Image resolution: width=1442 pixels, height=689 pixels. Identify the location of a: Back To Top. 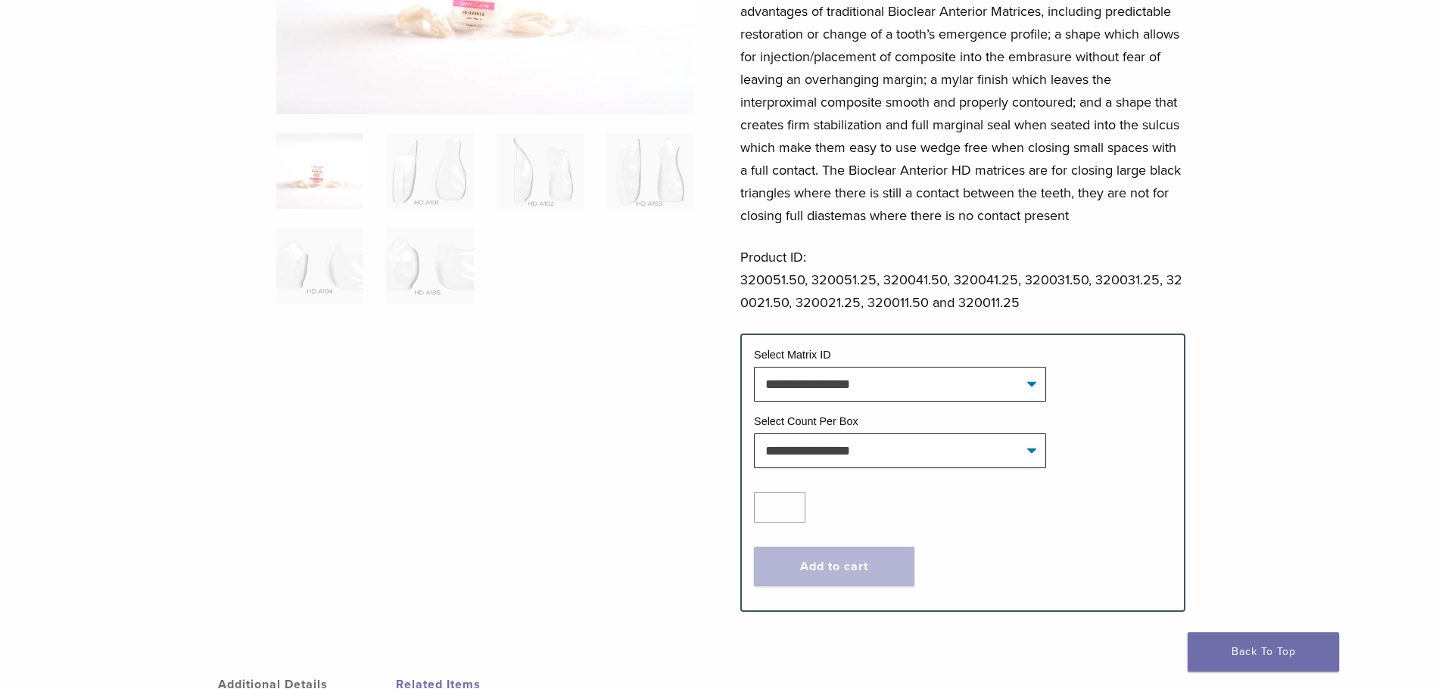
(1263, 652).